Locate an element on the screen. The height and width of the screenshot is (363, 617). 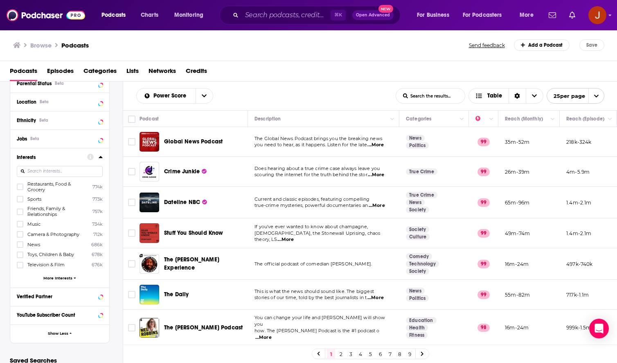
button: More Interests is located at coordinates (60, 278).